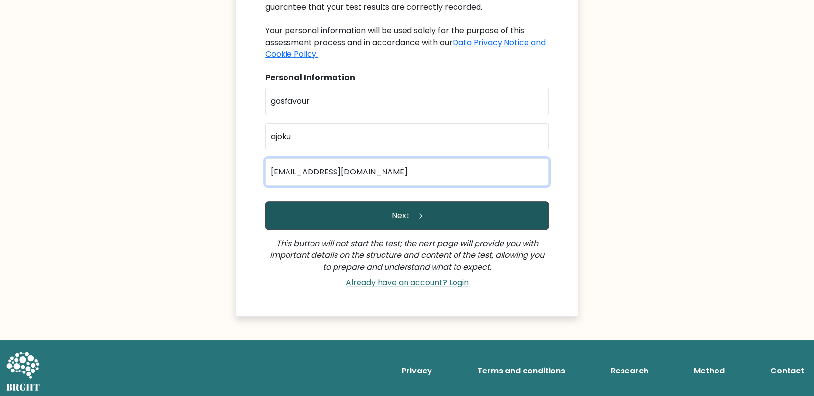 This screenshot has width=814, height=396. I want to click on a: Terms and conditions, so click(521, 371).